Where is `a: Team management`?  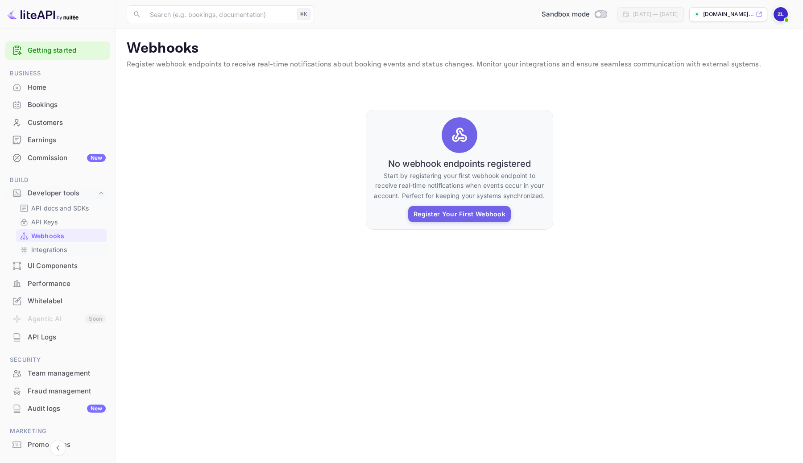
a: Team management is located at coordinates (58, 373).